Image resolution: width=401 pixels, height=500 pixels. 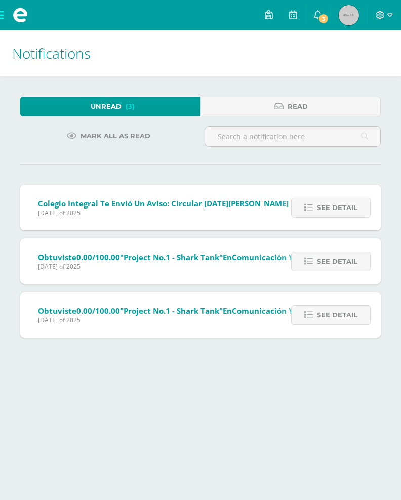 What do you see at coordinates (290, 106) in the screenshot?
I see `a: Read` at bounding box center [290, 106].